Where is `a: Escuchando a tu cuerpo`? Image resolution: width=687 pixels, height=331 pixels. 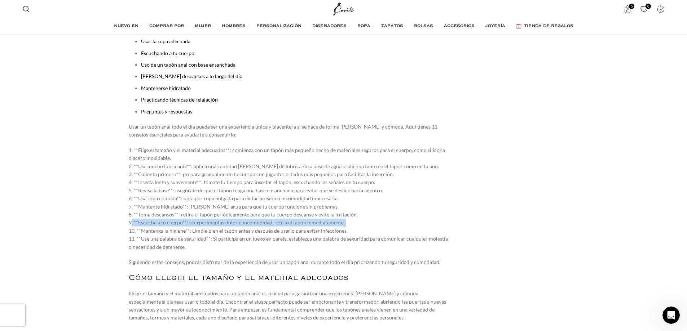 a: Escuchando a tu cuerpo is located at coordinates (168, 53).